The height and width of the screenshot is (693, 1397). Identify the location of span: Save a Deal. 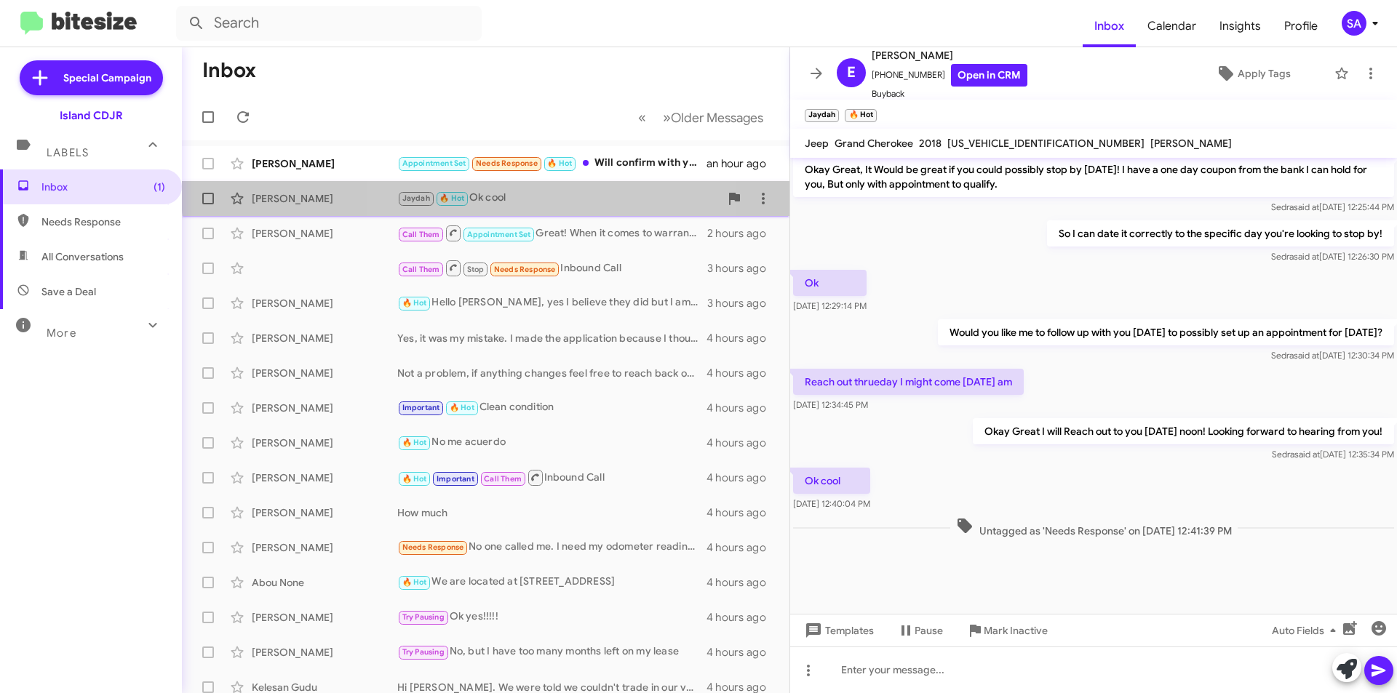
(68, 292).